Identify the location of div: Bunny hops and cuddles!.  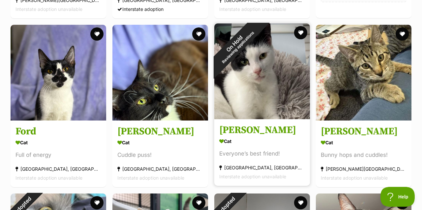
(364, 155).